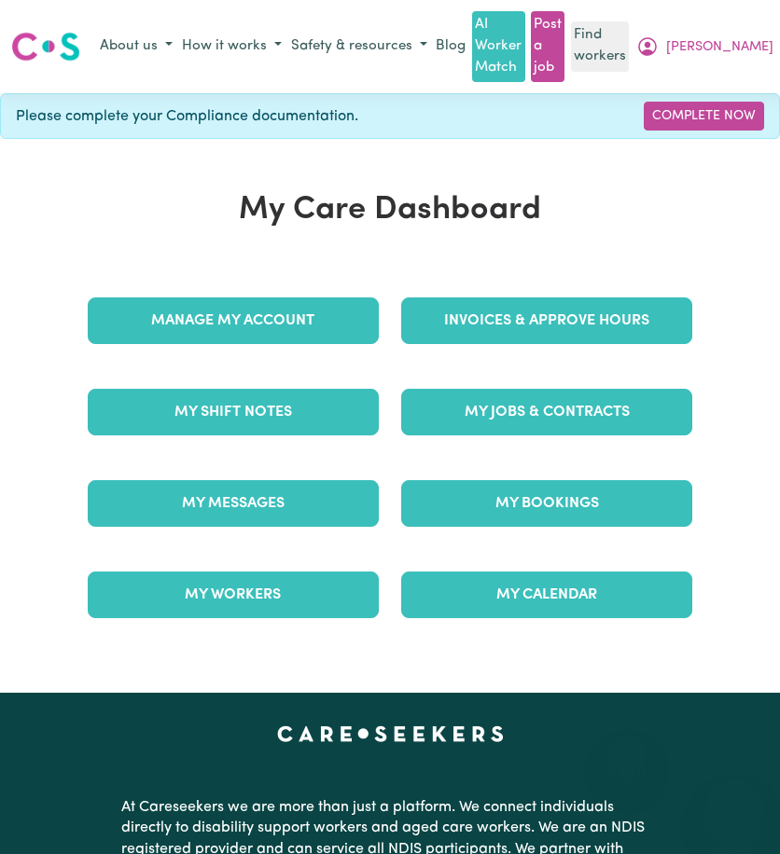 This screenshot has width=780, height=854. I want to click on a: AI Worker Match, so click(498, 47).